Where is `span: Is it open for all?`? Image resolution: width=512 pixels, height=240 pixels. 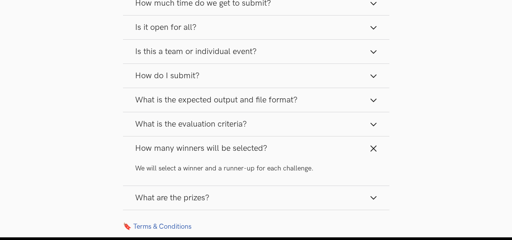
span: Is it open for all? is located at coordinates (166, 27).